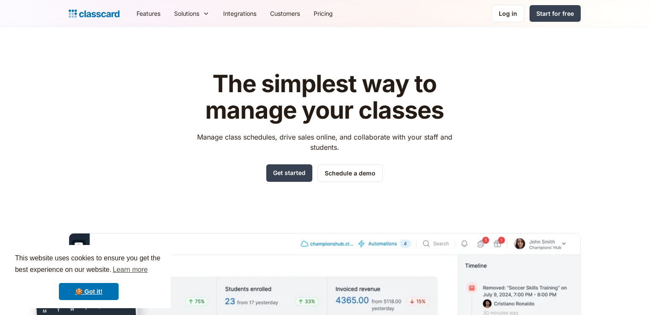 The width and height of the screenshot is (649, 315). Describe the element at coordinates (324, 97) in the screenshot. I see `h1: The simplest way to manage your classes` at that location.